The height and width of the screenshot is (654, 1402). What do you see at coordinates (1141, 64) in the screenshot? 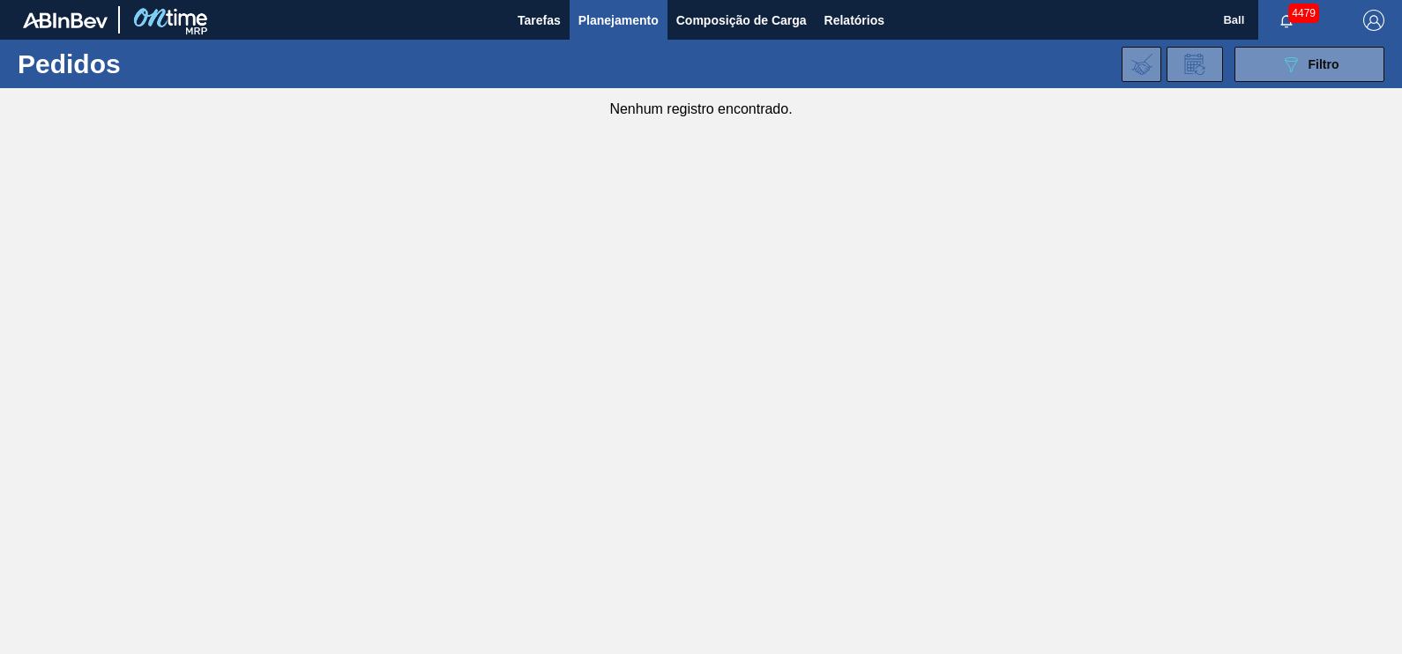
I see `div: Importar Negociações dos Pedidos` at bounding box center [1141, 64].